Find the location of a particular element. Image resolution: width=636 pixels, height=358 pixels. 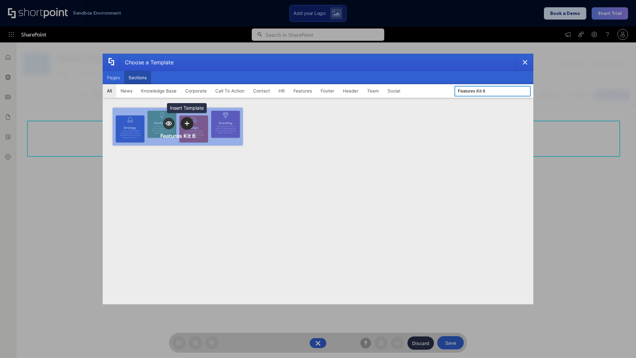

button: Social is located at coordinates (394, 91).